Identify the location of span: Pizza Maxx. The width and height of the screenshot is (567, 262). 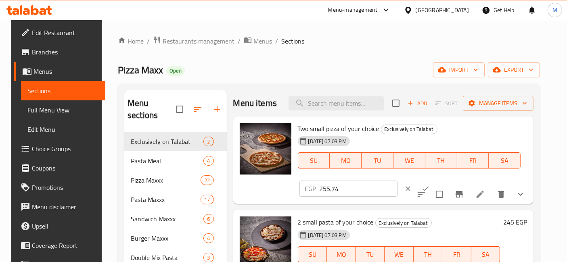
(141, 70).